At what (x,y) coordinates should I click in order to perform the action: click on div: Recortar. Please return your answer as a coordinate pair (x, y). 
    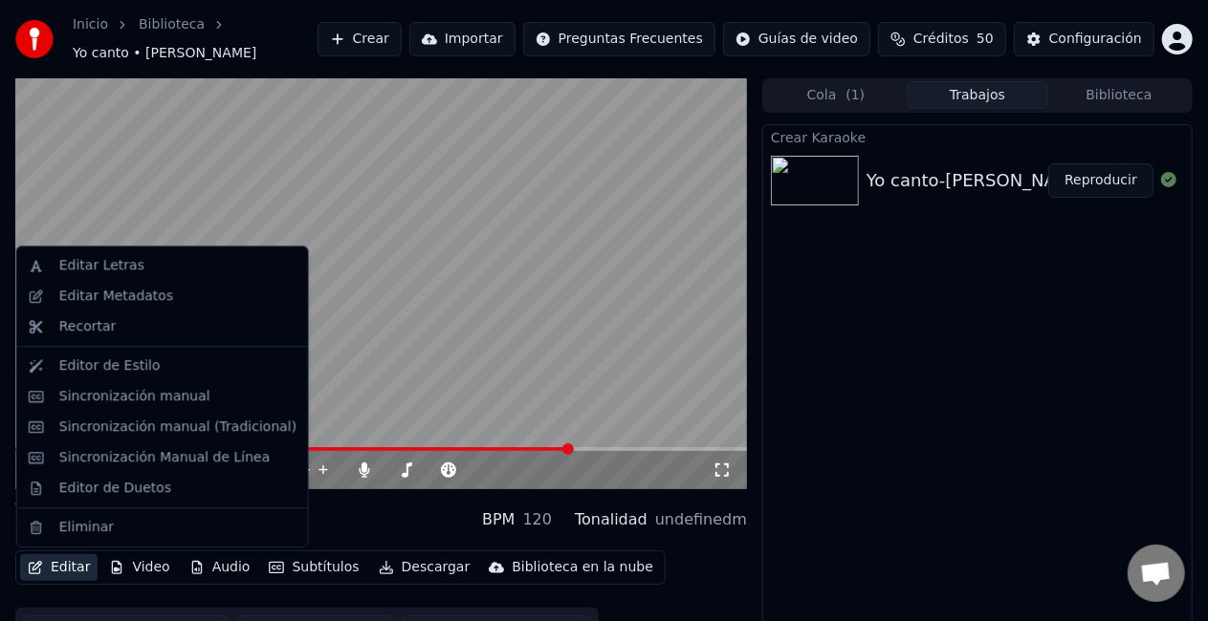
    Looking at the image, I should click on (88, 327).